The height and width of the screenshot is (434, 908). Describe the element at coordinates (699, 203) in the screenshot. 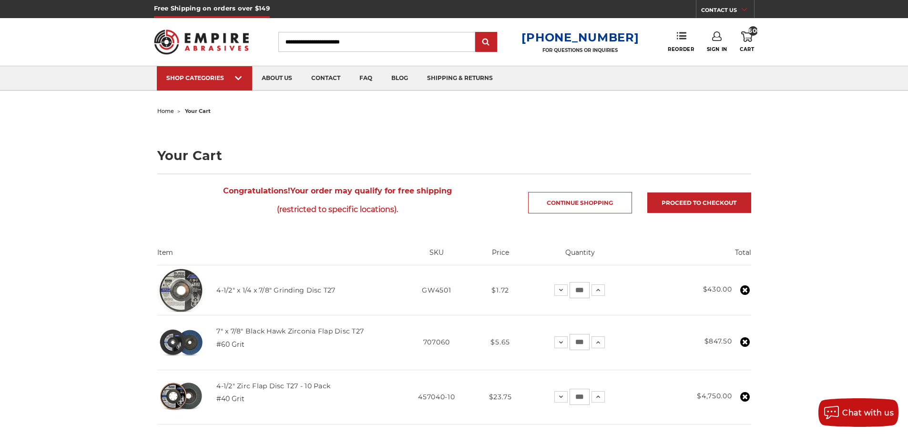

I see `a: Proceed to checkout` at that location.